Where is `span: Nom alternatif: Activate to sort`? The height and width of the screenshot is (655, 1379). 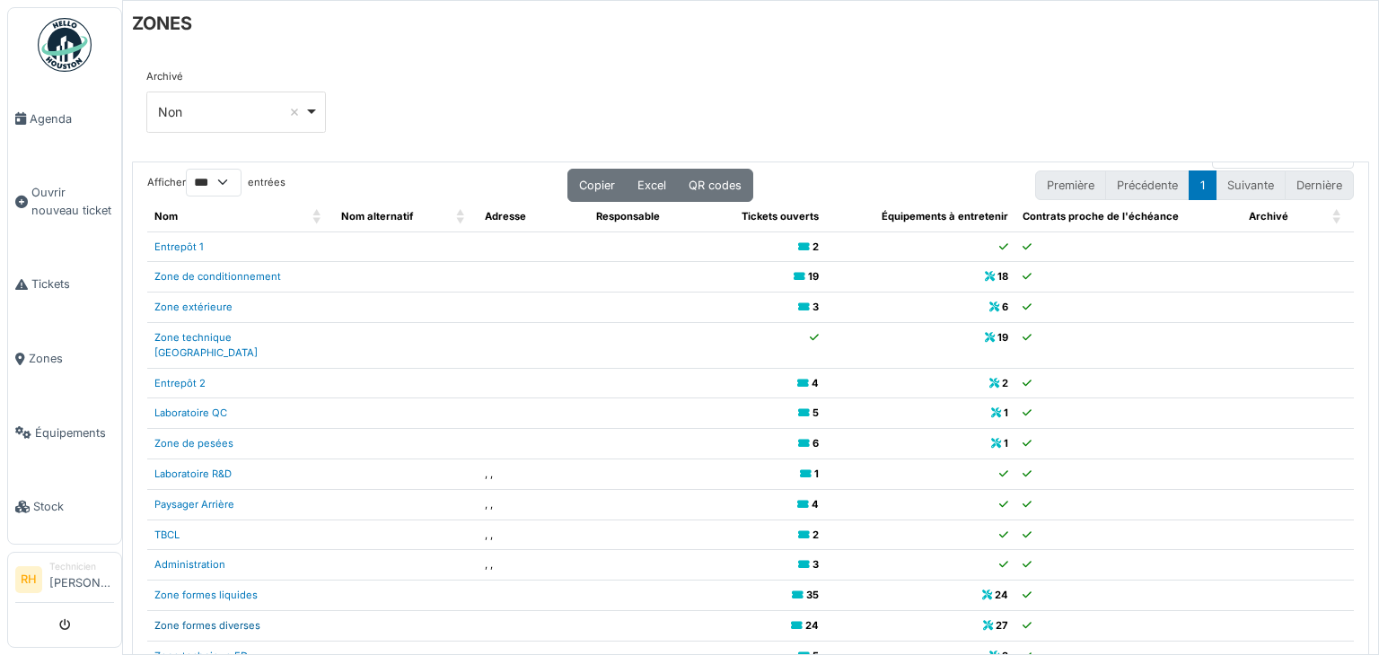
span: Nom alternatif: Activate to sort is located at coordinates (461, 216).